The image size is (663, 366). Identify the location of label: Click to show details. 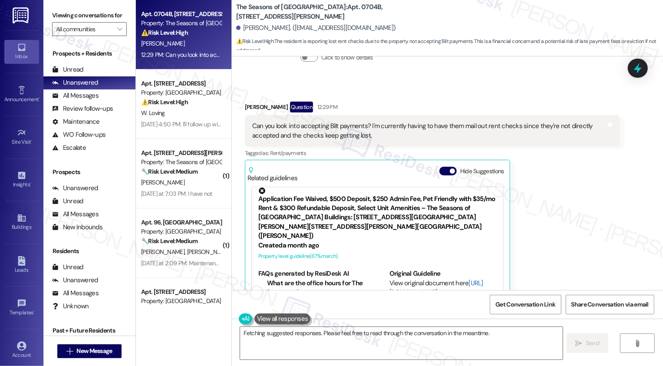
(347, 57).